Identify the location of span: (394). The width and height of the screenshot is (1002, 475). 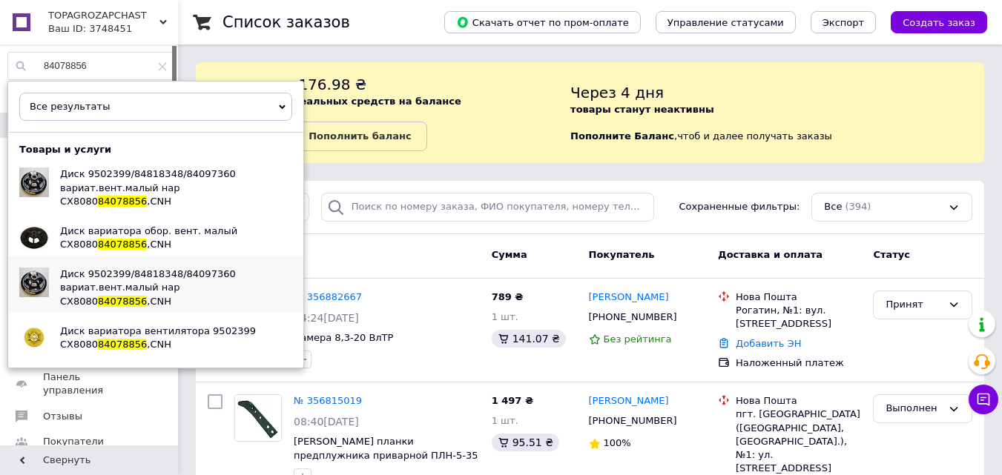
(857, 206).